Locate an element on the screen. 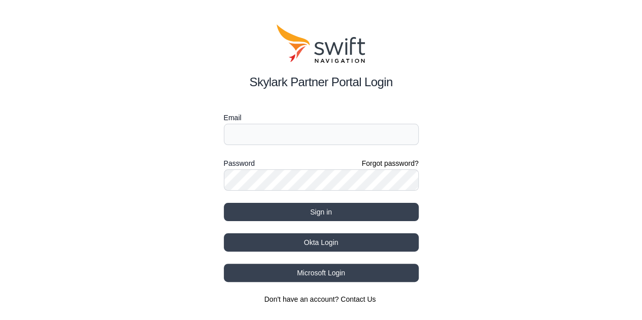 This screenshot has height=320, width=642. button: Sign in is located at coordinates (321, 212).